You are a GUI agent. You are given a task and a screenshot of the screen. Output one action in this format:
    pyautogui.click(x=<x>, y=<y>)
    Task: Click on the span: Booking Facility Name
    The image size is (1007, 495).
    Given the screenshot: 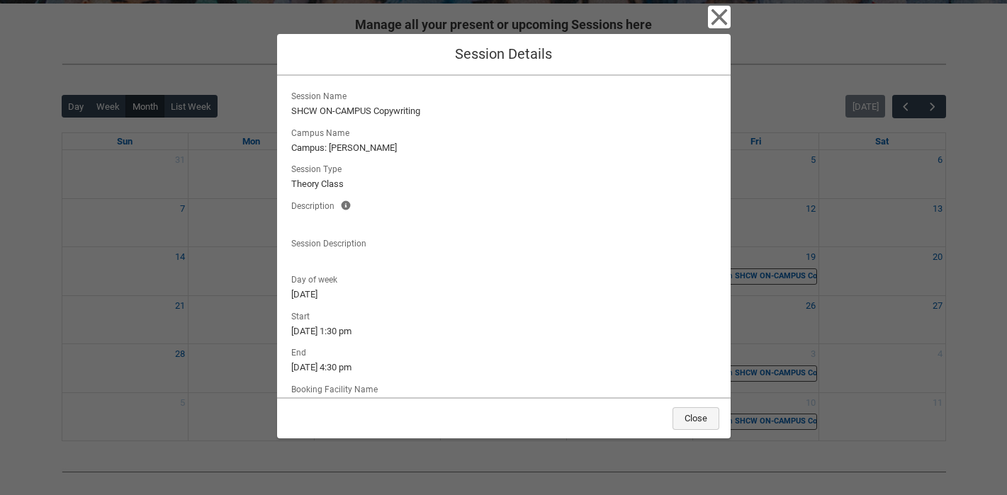 What is the action you would take?
    pyautogui.click(x=337, y=388)
    